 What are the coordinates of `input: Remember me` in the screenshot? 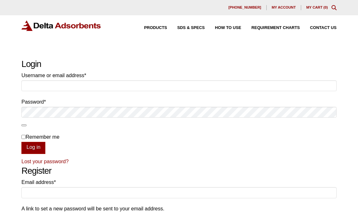 It's located at (23, 137).